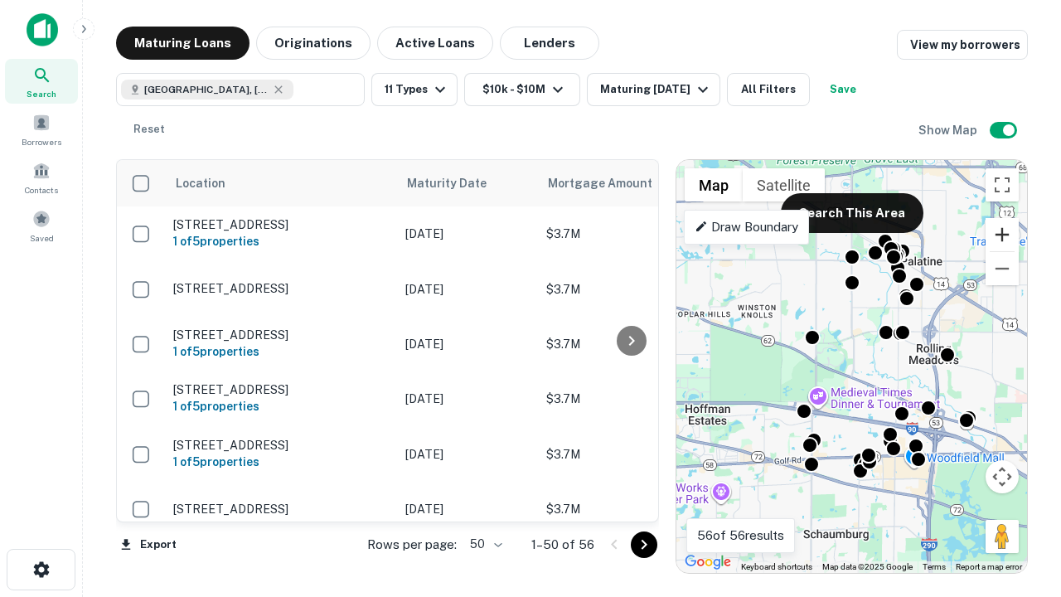 This screenshot has height=597, width=1061. What do you see at coordinates (41, 81) in the screenshot?
I see `div: Search` at bounding box center [41, 81].